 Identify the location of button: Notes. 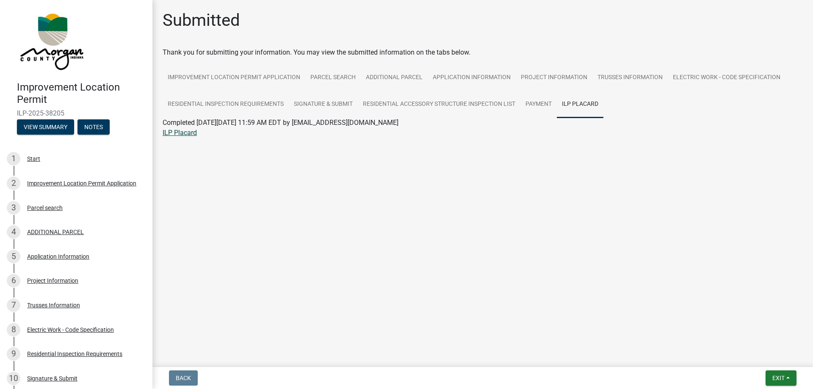
(94, 127).